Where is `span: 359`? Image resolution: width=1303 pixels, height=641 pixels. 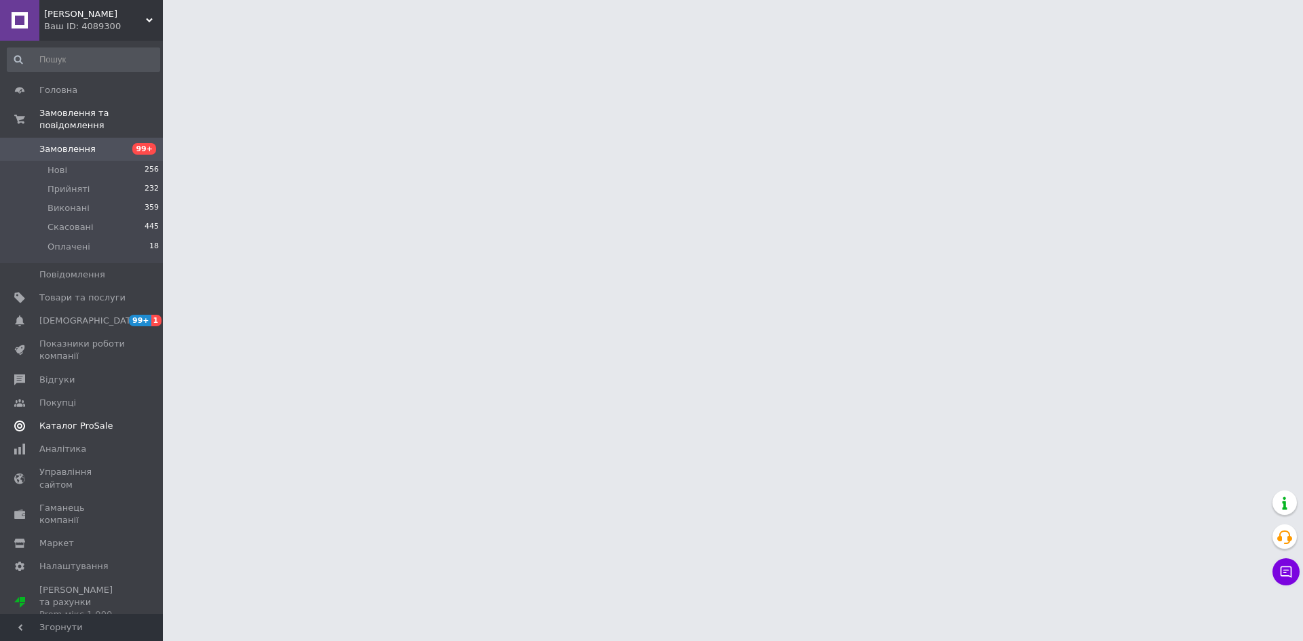 span: 359 is located at coordinates (151, 208).